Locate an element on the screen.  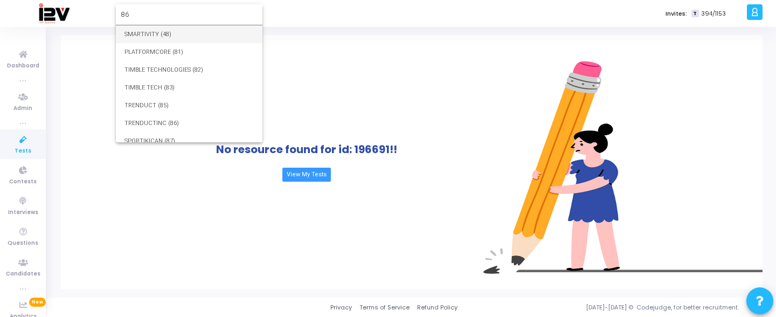
input: Search Enterprise... is located at coordinates (189, 15).